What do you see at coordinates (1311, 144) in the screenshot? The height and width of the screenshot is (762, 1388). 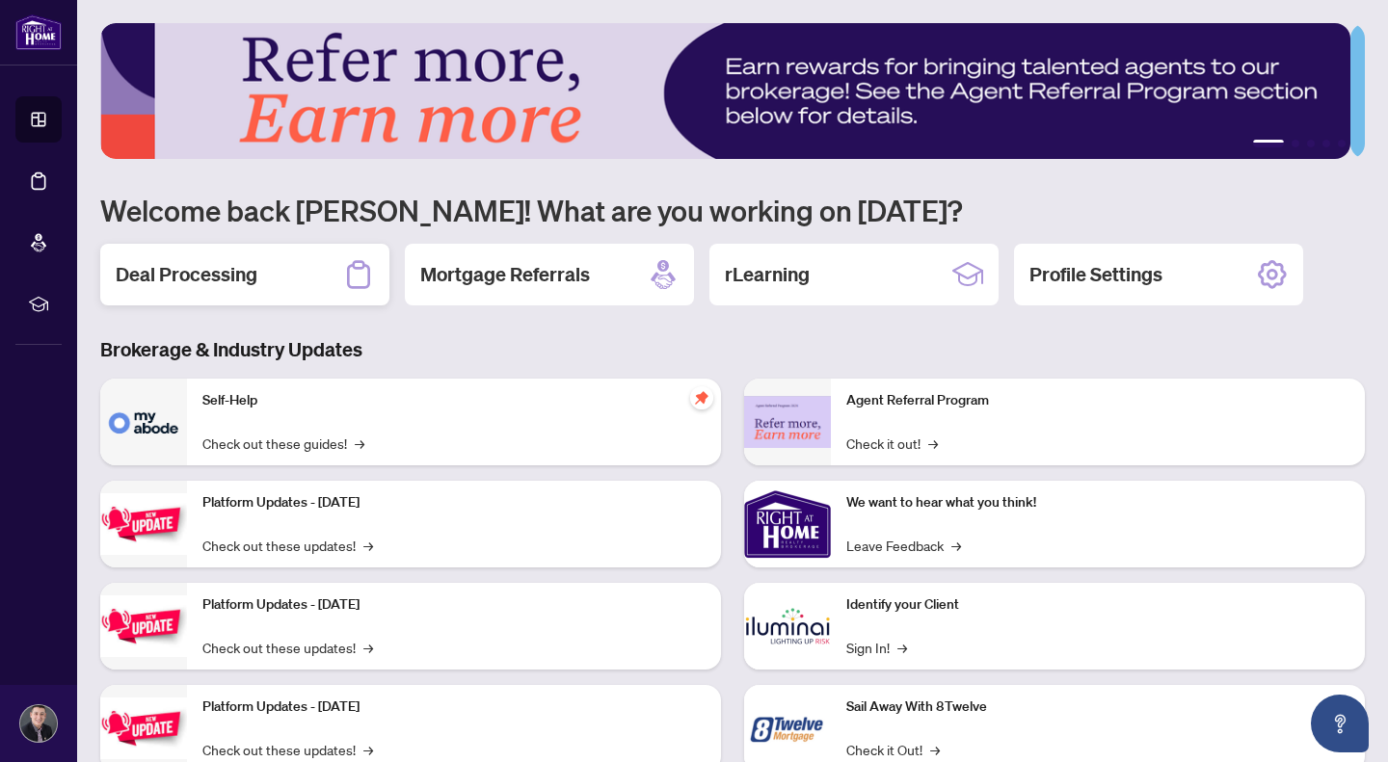 I see `button: 3` at bounding box center [1311, 144].